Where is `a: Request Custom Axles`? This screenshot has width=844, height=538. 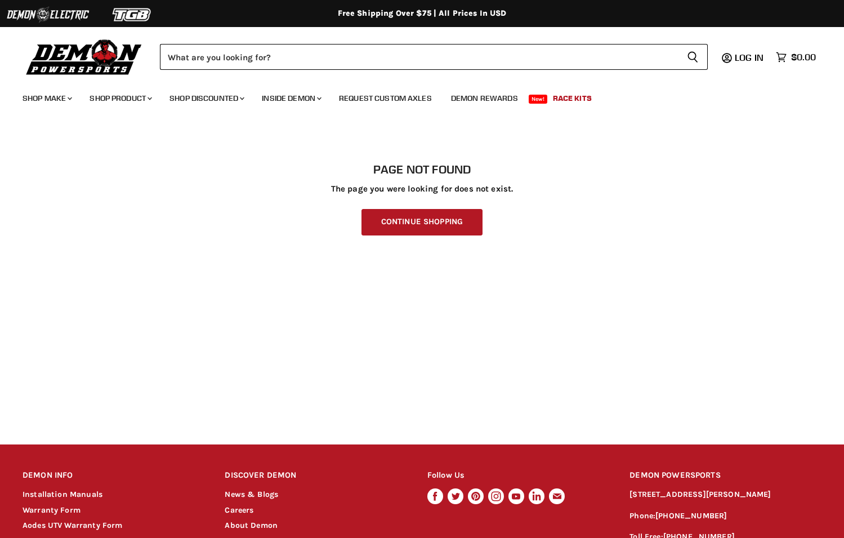 a: Request Custom Axles is located at coordinates (385, 98).